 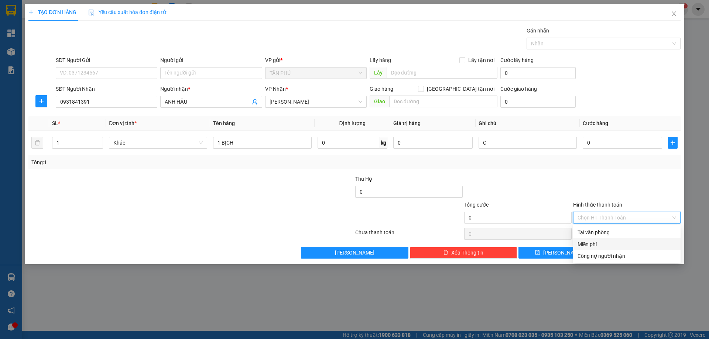 What do you see at coordinates (538, 73) in the screenshot?
I see `input: Cước lấy hàng` at bounding box center [538, 73].